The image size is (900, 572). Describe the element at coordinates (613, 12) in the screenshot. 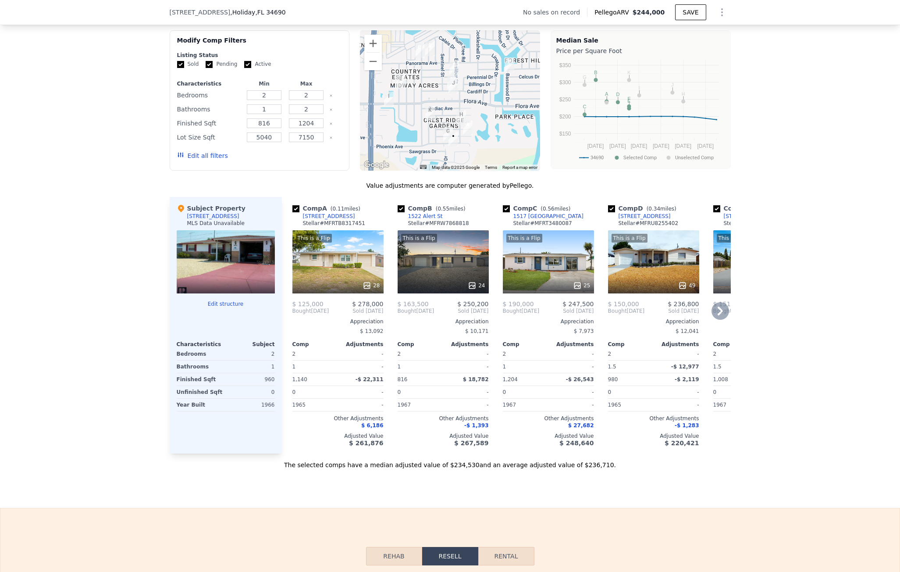

I see `span: Pellego ARV` at that location.